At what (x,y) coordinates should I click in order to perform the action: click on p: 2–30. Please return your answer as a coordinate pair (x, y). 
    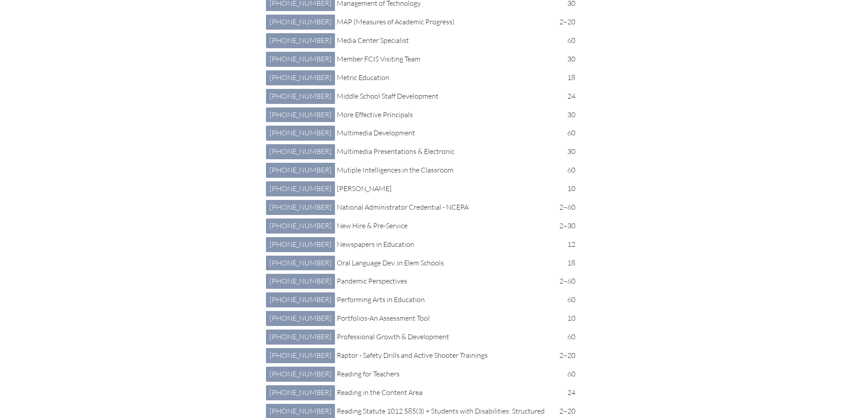
    Looking at the image, I should click on (566, 226).